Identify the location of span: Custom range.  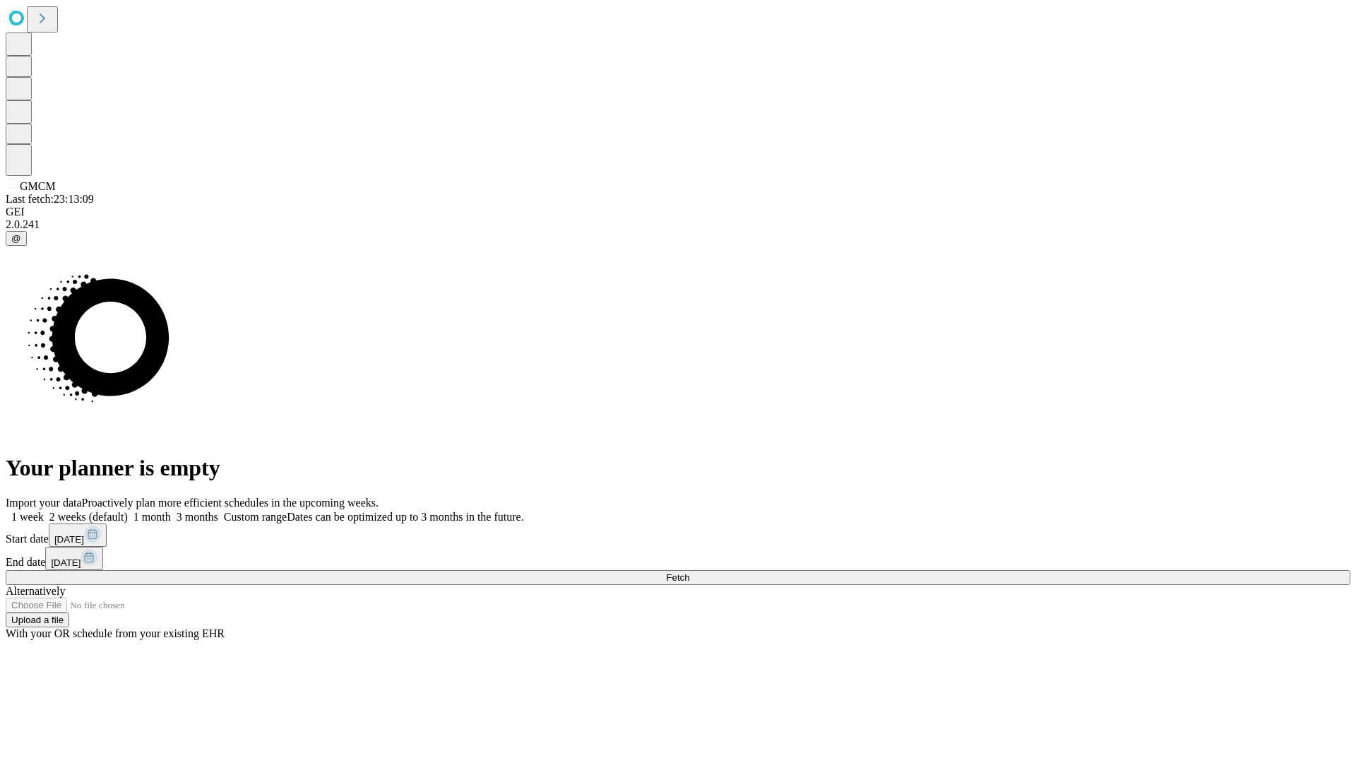
(255, 516).